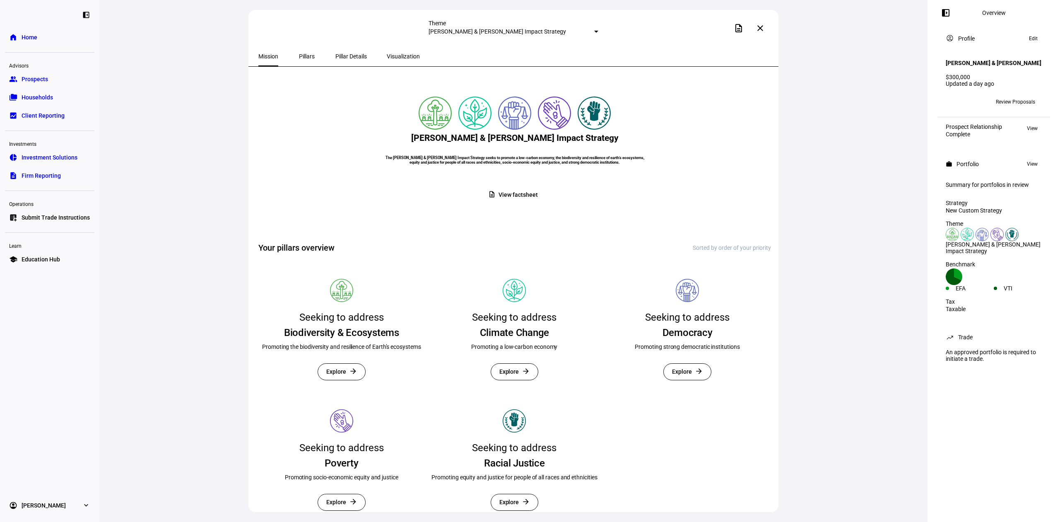 Image resolution: width=1060 pixels, height=522 pixels. I want to click on div: Theme, so click(514, 23).